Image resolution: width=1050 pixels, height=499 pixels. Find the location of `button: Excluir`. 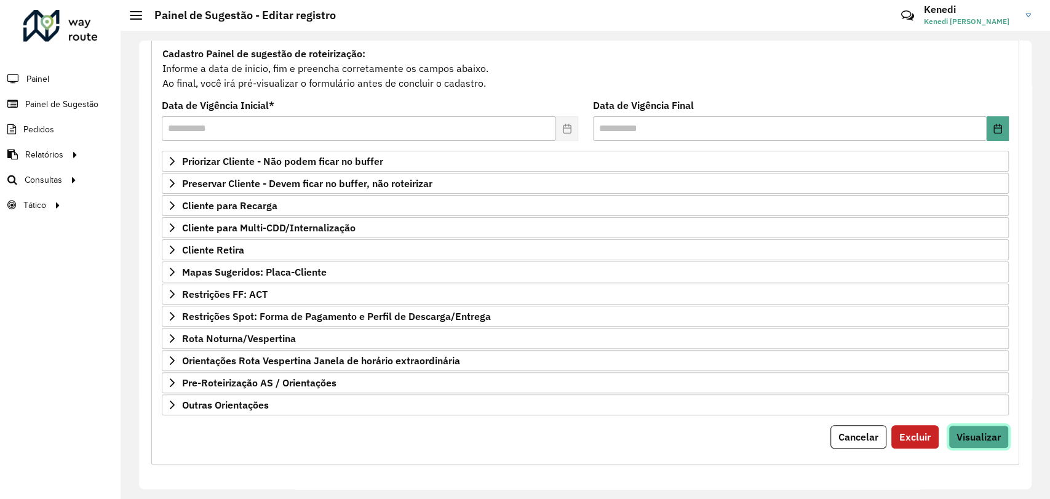

button: Excluir is located at coordinates (915, 437).